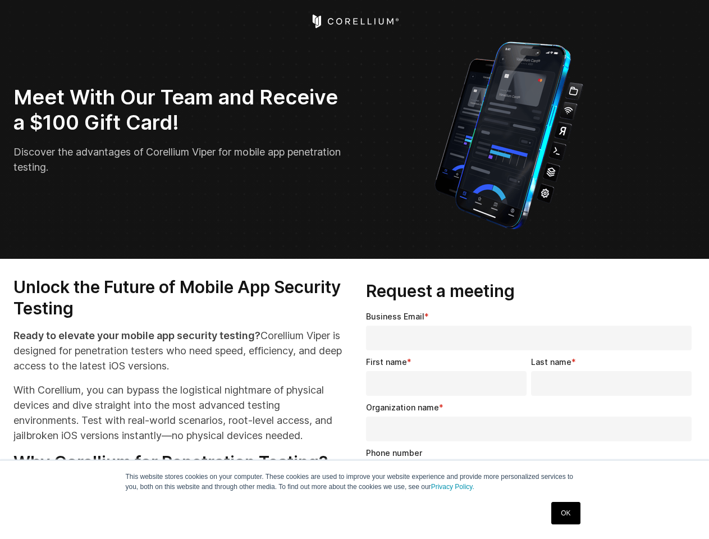 This screenshot has width=709, height=539. What do you see at coordinates (177, 159) in the screenshot?
I see `span: Discover the advantages of Corellium Viper for mobile app penetration testing.` at bounding box center [177, 159].